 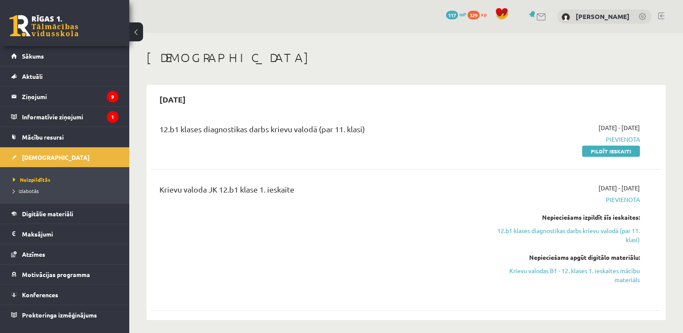 I want to click on a: Maksājumi, so click(x=65, y=234).